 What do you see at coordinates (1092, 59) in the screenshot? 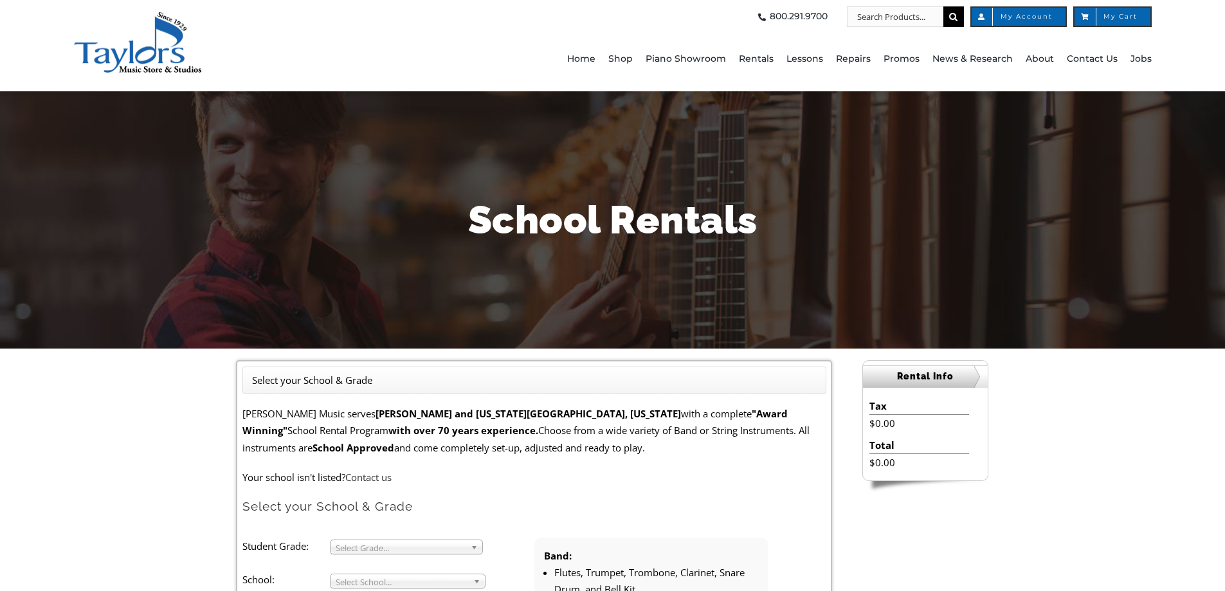
I see `span: Contact Us` at bounding box center [1092, 59].